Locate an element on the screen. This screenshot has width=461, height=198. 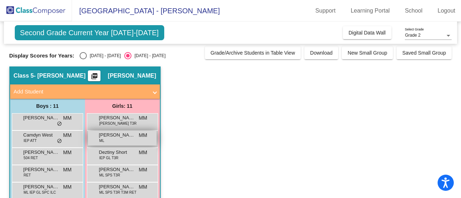
span: Grade/Archive Students in Table View is located at coordinates (253, 53).